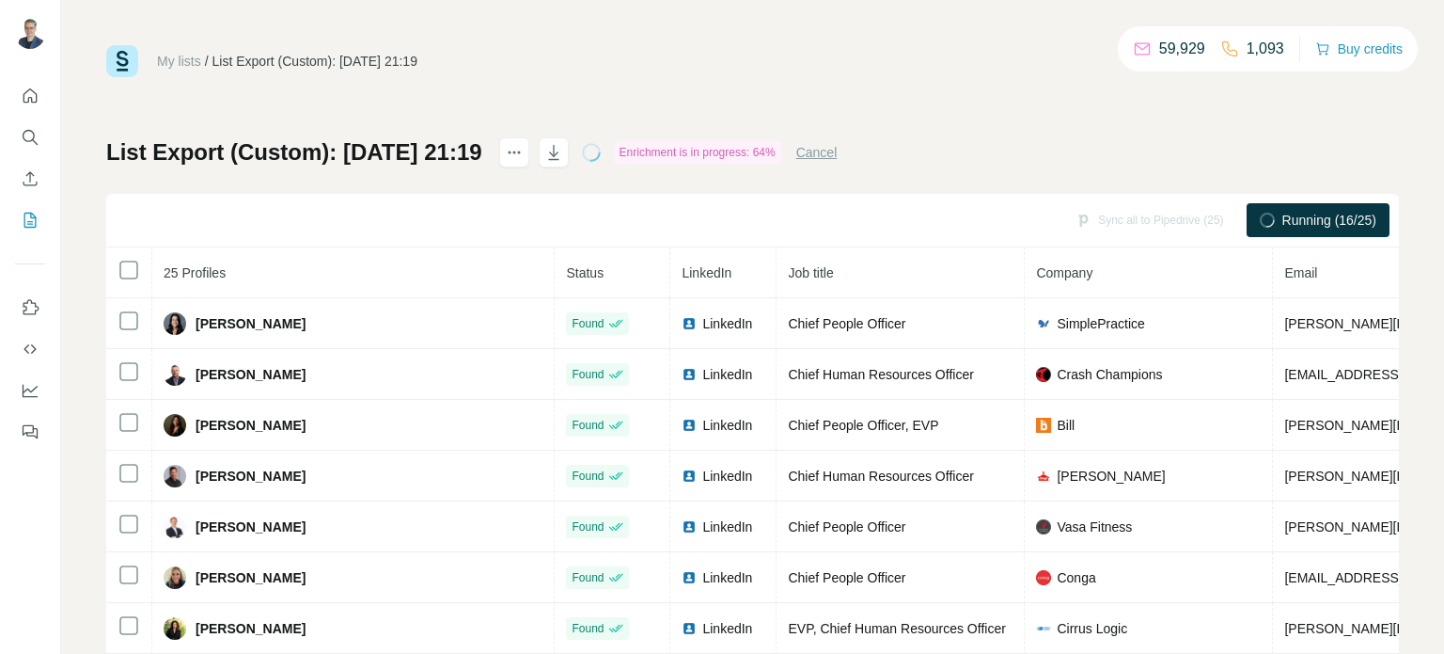 The image size is (1444, 654). Describe the element at coordinates (585, 273) in the screenshot. I see `span: Status` at that location.